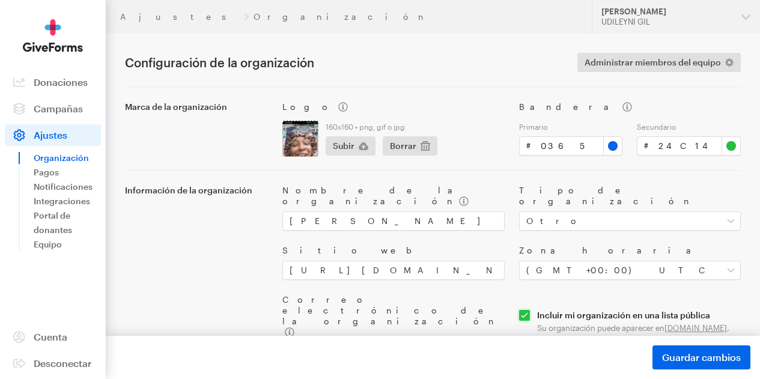 Image resolution: width=760 pixels, height=379 pixels. Describe the element at coordinates (62, 201) in the screenshot. I see `font: Integraciones` at that location.